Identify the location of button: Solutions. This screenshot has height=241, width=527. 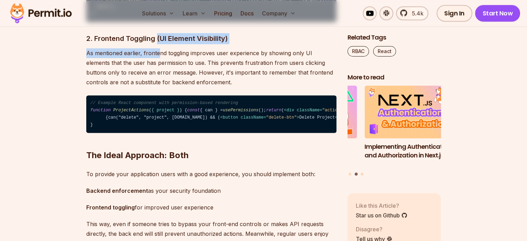
(158, 13).